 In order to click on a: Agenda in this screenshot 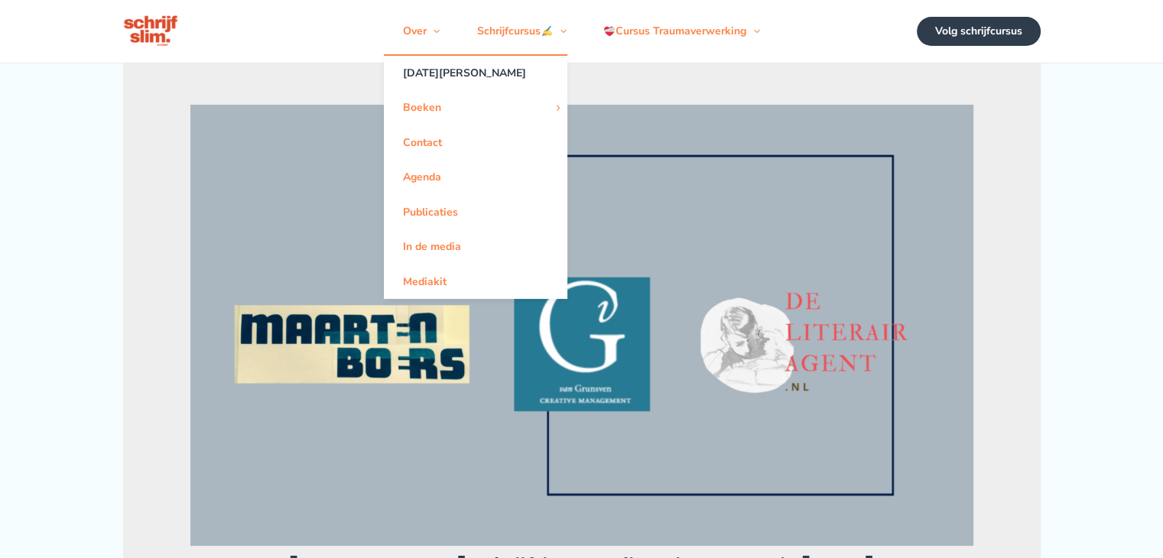, I will do `click(476, 177)`.